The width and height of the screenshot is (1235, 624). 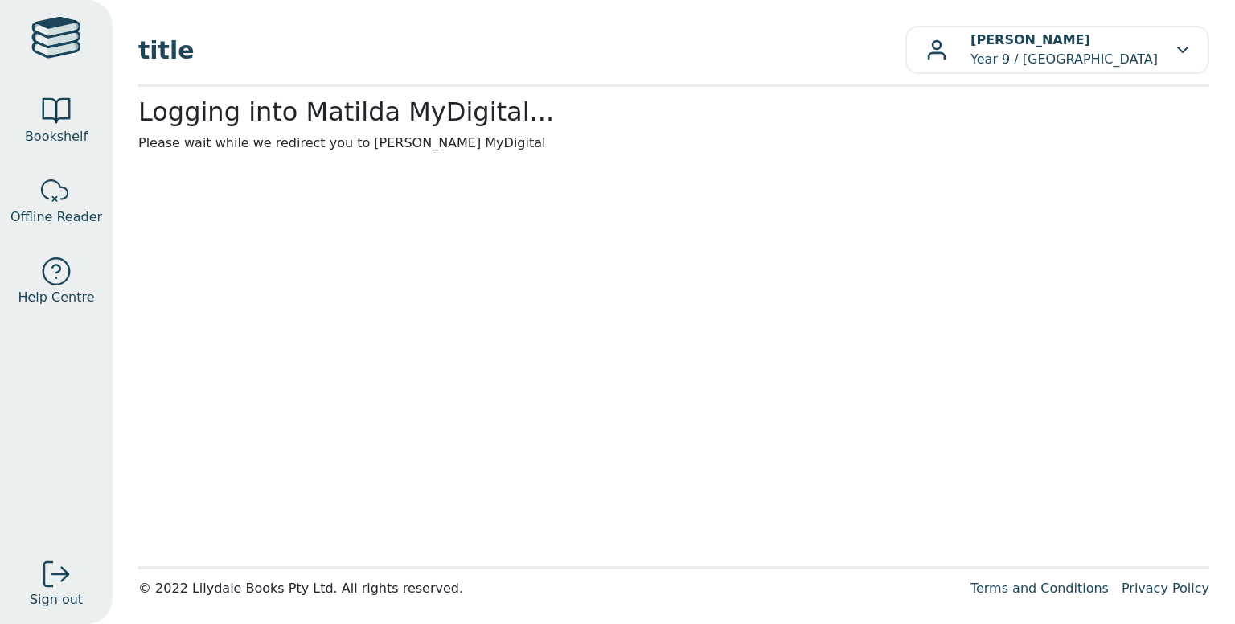 I want to click on span: Bookshelf, so click(x=56, y=137).